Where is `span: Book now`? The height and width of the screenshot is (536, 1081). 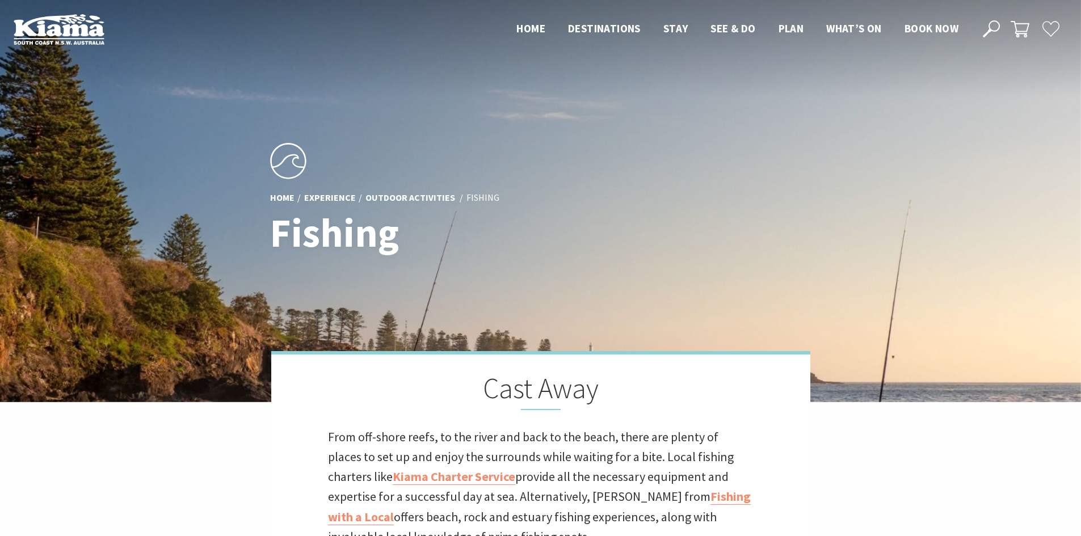 span: Book now is located at coordinates (931, 28).